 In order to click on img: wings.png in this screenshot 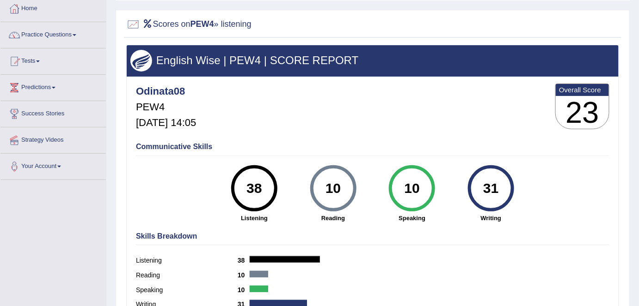, I will do `click(141, 61)`.